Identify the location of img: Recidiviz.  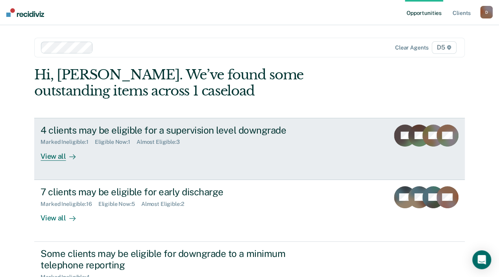
(25, 13).